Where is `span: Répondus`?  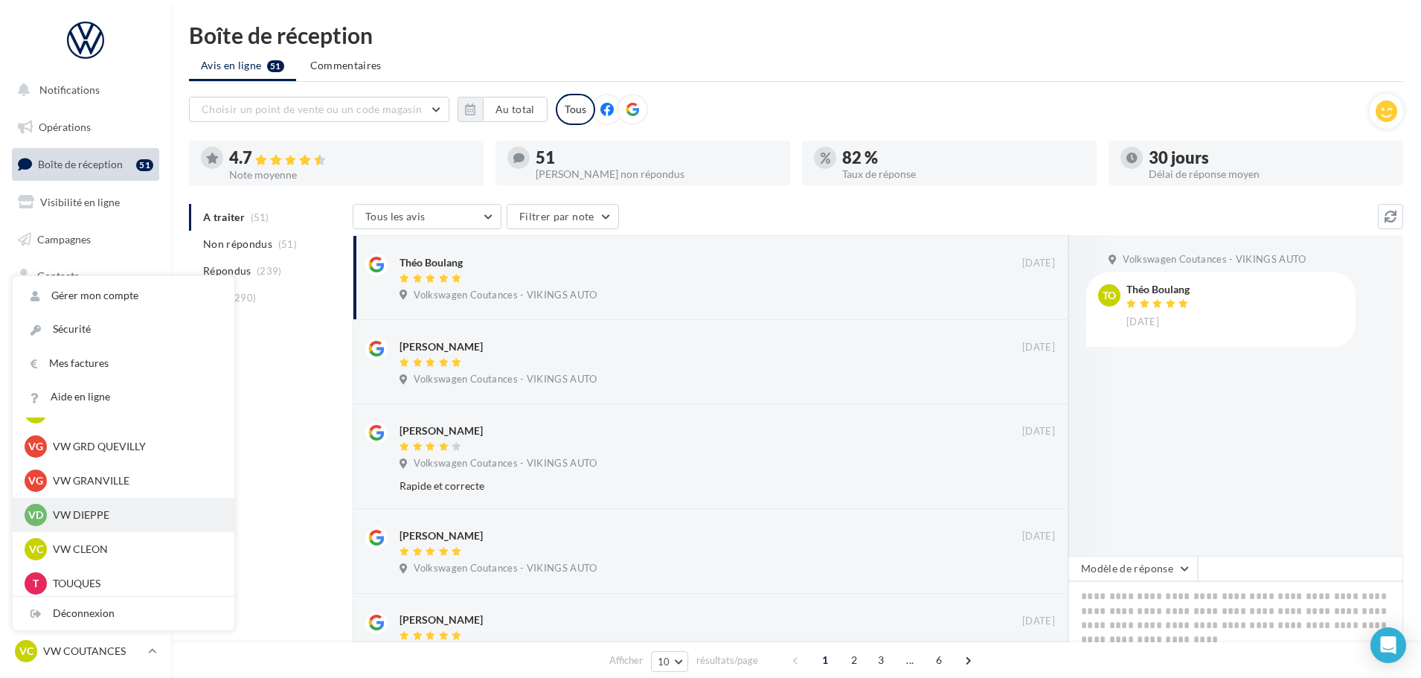 span: Répondus is located at coordinates (227, 271).